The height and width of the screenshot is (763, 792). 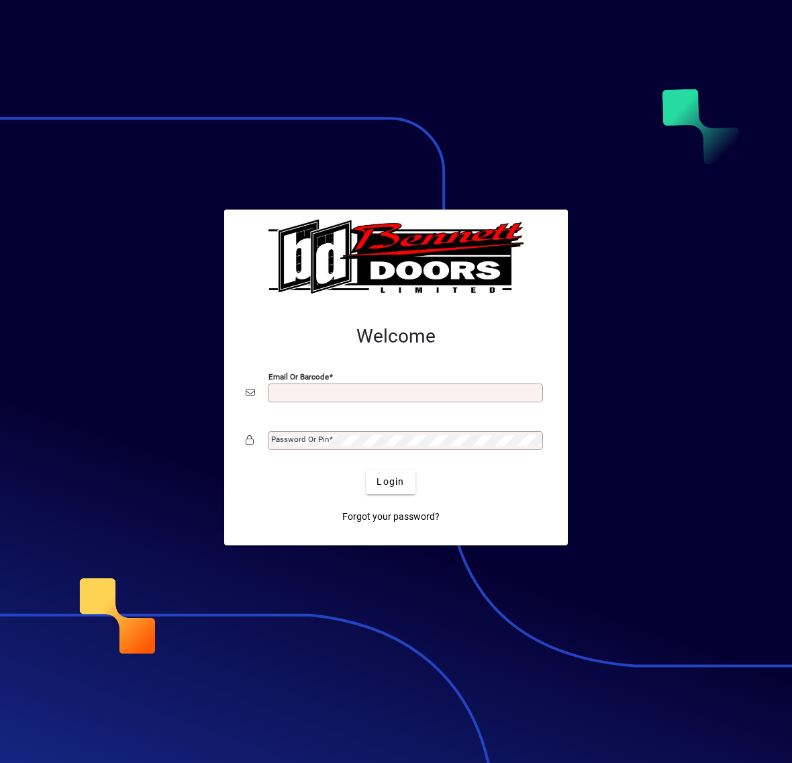 I want to click on span: Login, so click(x=390, y=481).